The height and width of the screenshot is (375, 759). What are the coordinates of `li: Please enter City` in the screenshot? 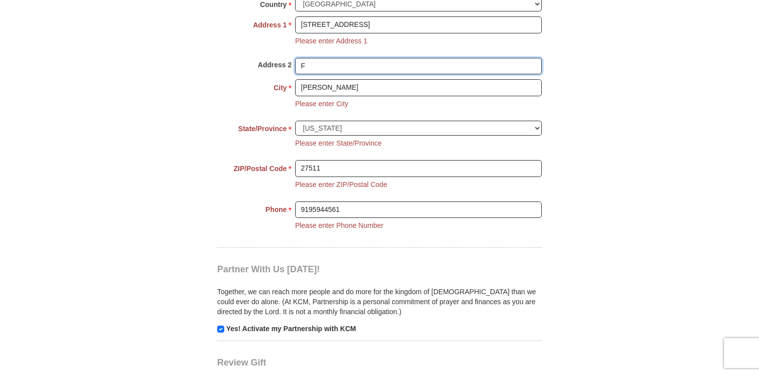 It's located at (321, 104).